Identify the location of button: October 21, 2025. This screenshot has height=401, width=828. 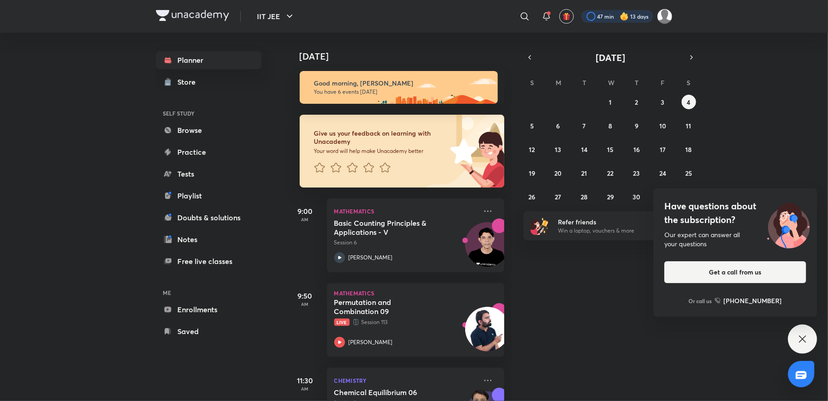
(584, 173).